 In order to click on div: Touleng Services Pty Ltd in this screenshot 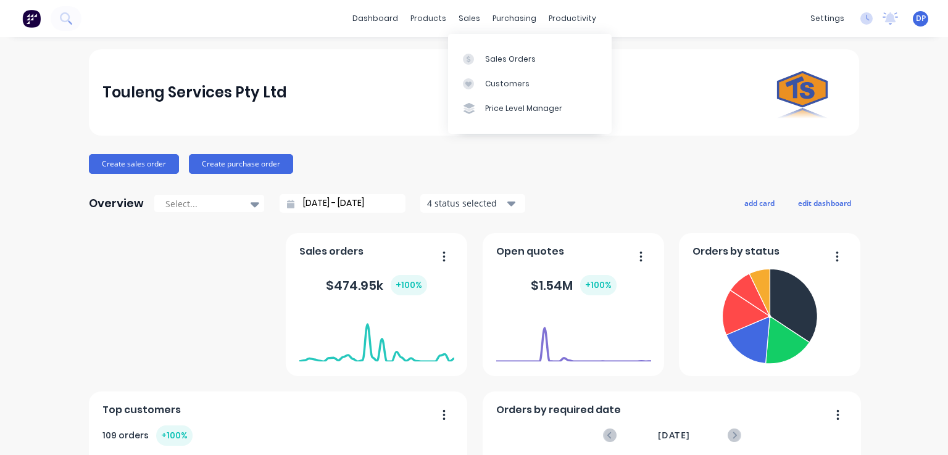, I will do `click(194, 93)`.